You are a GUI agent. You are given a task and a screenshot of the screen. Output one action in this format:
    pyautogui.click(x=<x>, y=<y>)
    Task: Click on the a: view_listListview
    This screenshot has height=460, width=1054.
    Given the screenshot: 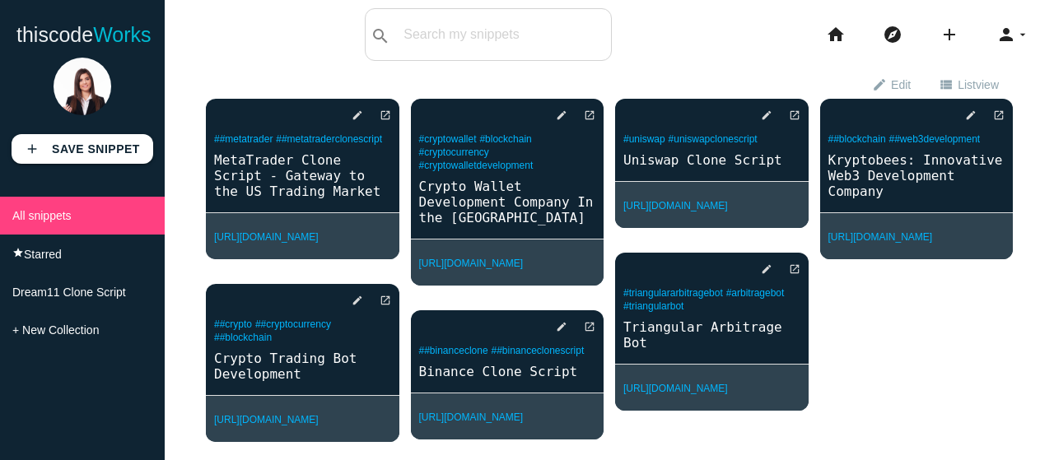 What is the action you would take?
    pyautogui.click(x=969, y=84)
    